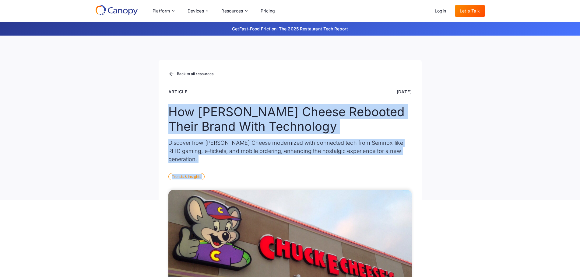  I want to click on div: Article, so click(178, 92).